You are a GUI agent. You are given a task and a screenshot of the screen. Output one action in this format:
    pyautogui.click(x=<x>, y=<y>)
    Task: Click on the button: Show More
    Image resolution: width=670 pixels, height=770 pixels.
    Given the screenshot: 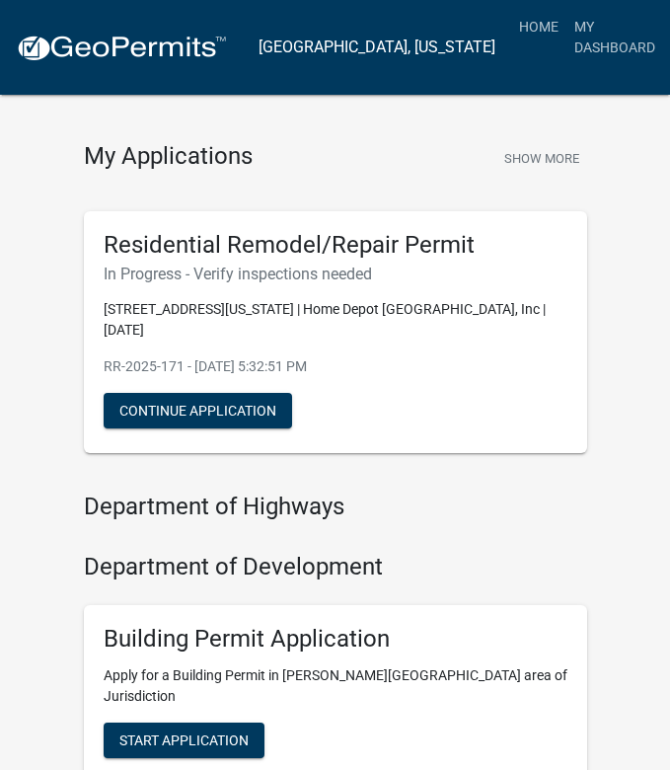 What is the action you would take?
    pyautogui.click(x=542, y=158)
    